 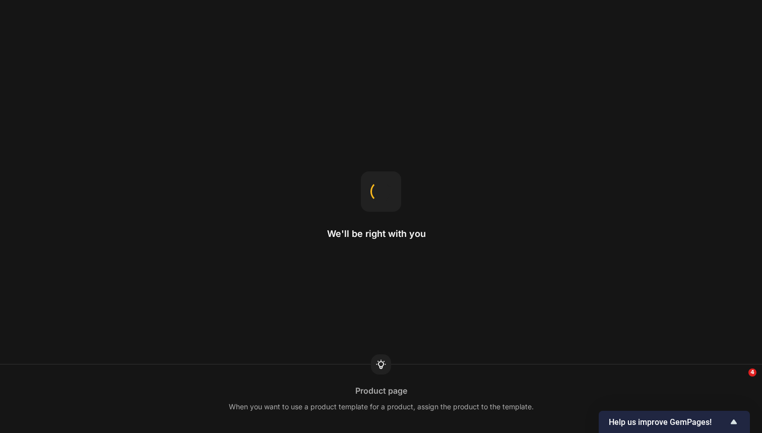 What do you see at coordinates (381, 407) in the screenshot?
I see `div: When you want to use a product template for a product, assign the product to the template.` at bounding box center [381, 407].